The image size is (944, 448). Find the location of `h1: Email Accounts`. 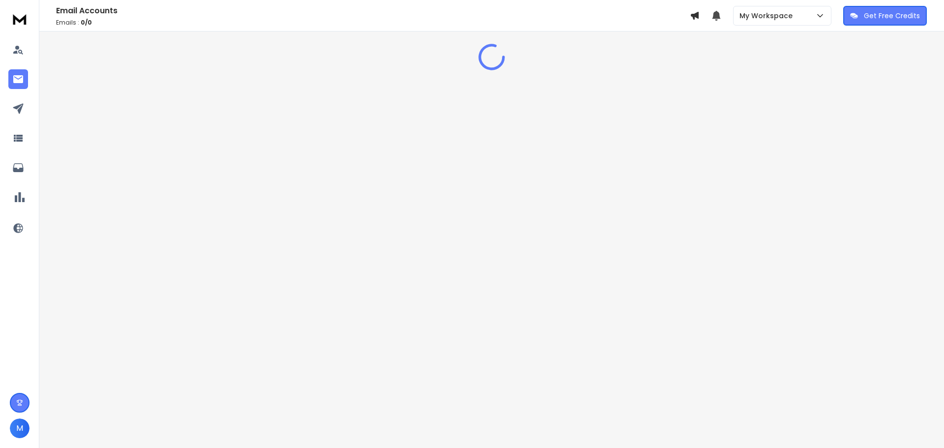

h1: Email Accounts is located at coordinates (373, 11).